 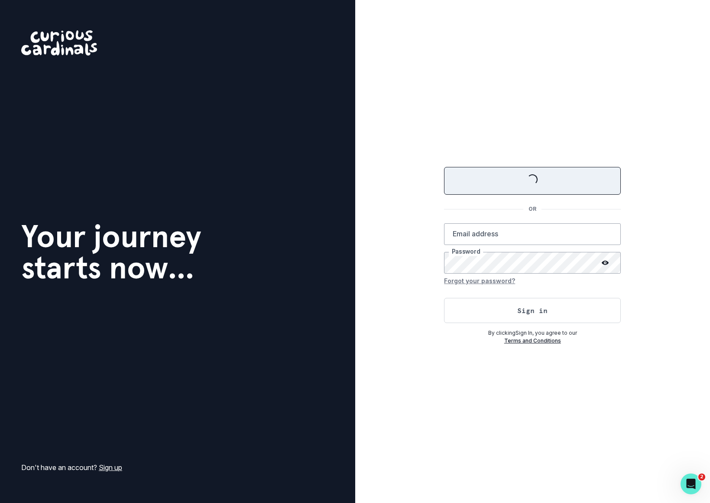 What do you see at coordinates (702, 477) in the screenshot?
I see `span: 2` at bounding box center [702, 477].